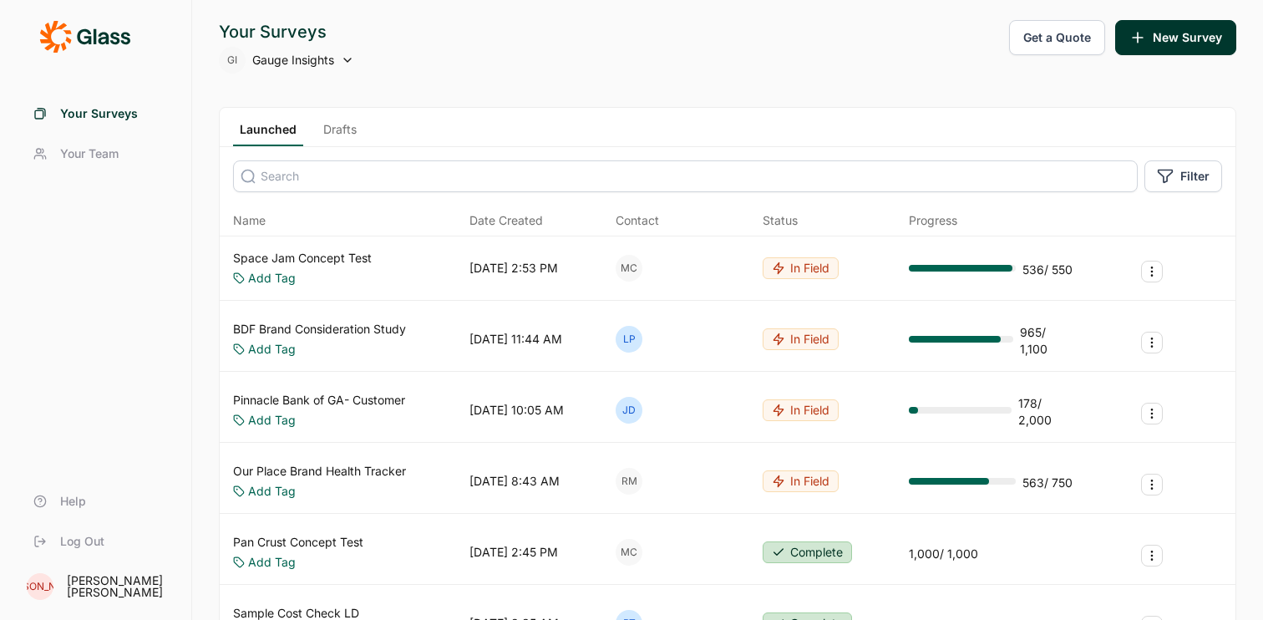 This screenshot has height=620, width=1263. What do you see at coordinates (73, 501) in the screenshot?
I see `span: Help` at bounding box center [73, 501].